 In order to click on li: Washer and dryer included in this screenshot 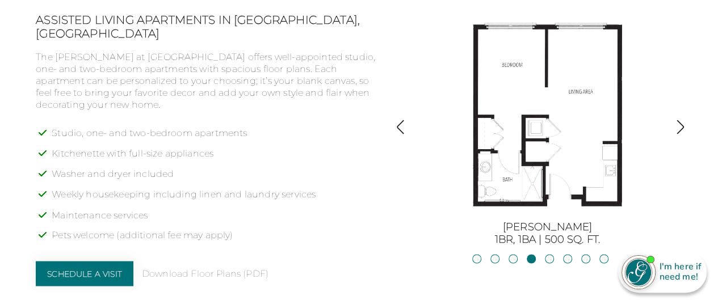, I will do `click(215, 179)`.